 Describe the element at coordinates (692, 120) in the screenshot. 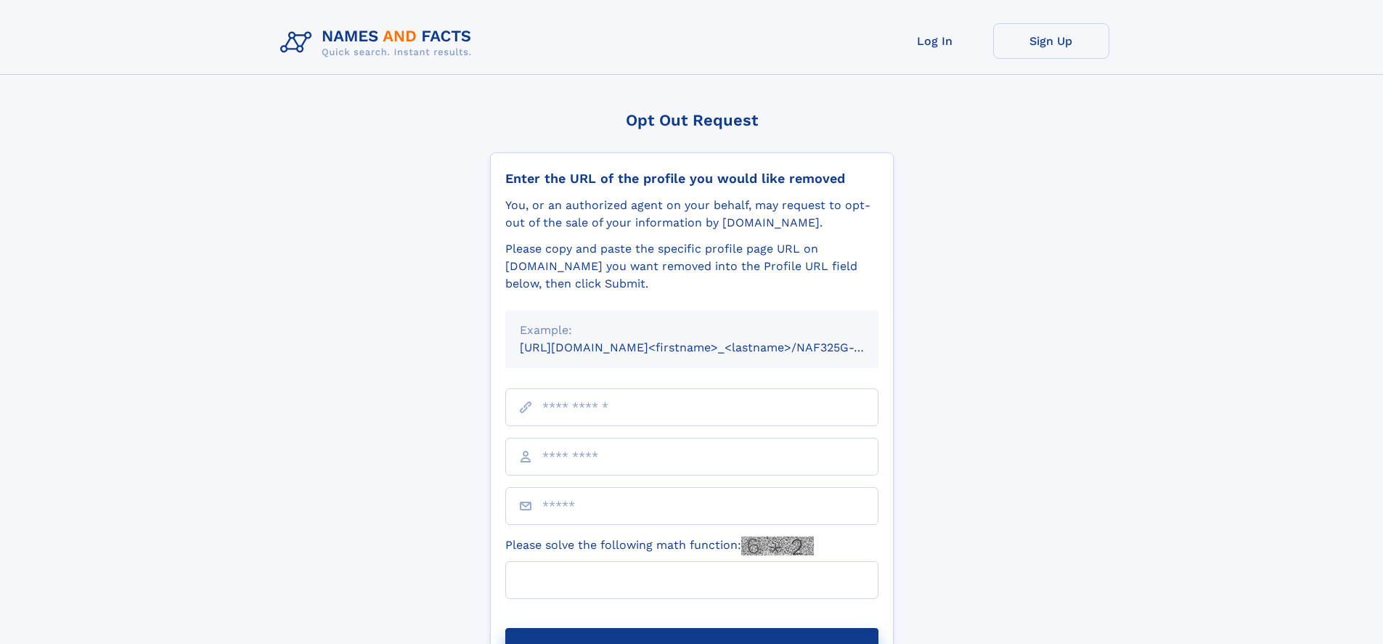

I see `div: Opt Out Request` at that location.